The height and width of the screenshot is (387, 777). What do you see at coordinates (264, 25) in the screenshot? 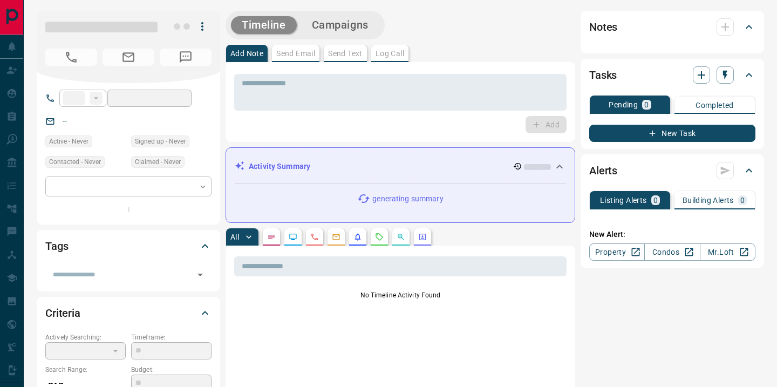
I see `button: Timeline` at bounding box center [264, 25].